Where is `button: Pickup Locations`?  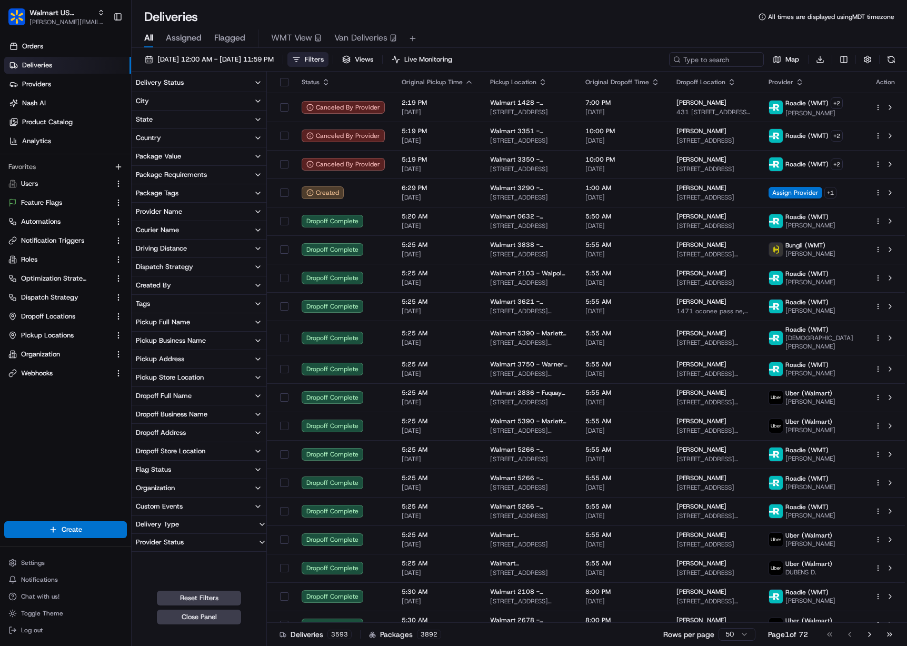
button: Pickup Locations is located at coordinates (65, 335).